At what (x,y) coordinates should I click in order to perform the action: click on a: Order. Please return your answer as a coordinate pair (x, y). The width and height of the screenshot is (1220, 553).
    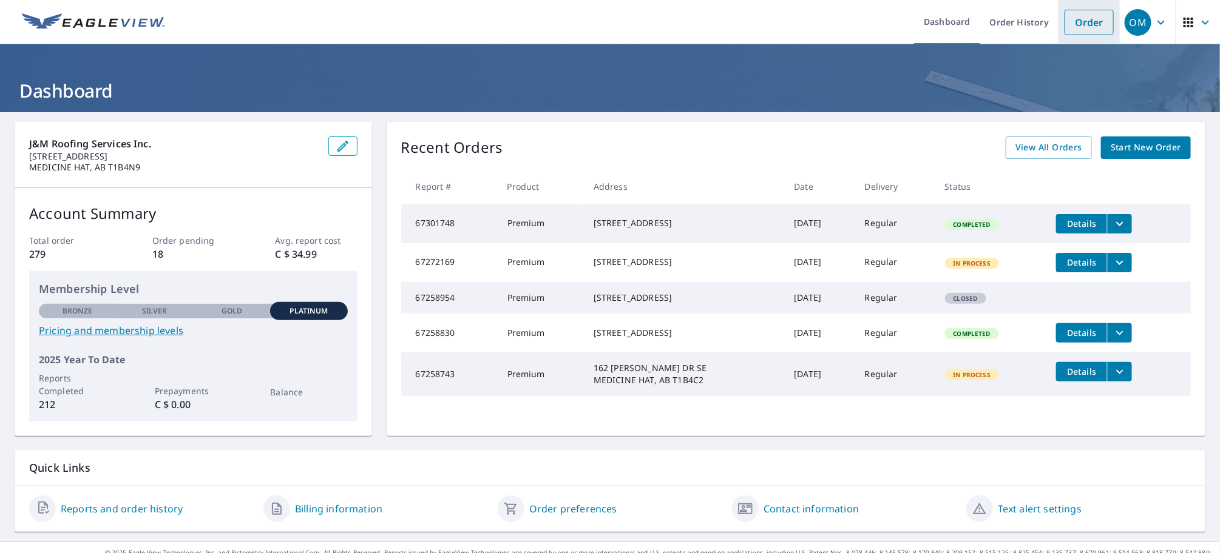
    Looking at the image, I should click on (1089, 22).